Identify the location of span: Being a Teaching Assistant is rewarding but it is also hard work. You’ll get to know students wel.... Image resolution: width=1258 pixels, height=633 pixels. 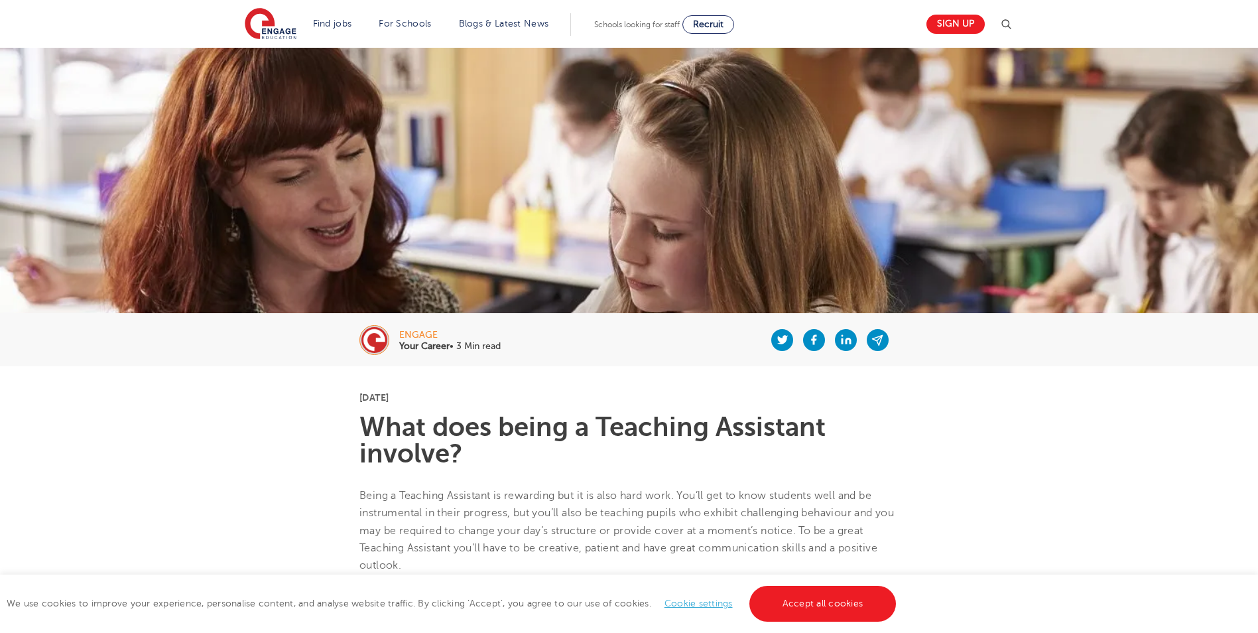
(627, 530).